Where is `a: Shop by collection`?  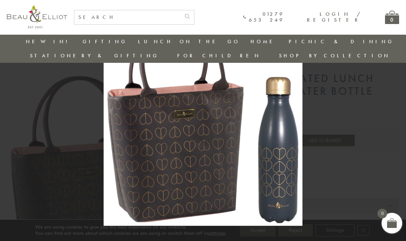
a: Shop by collection is located at coordinates (334, 56).